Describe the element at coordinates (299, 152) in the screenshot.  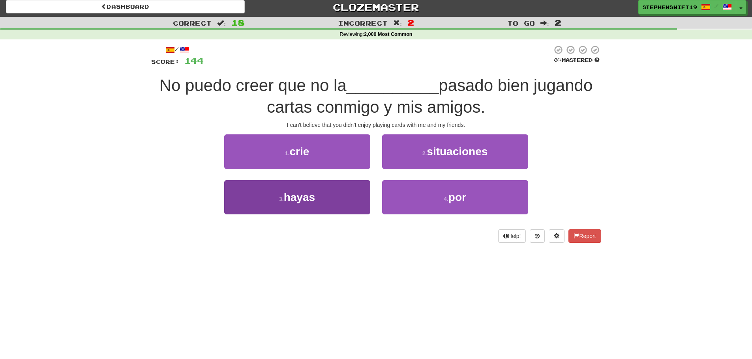
I see `span: crie` at that location.